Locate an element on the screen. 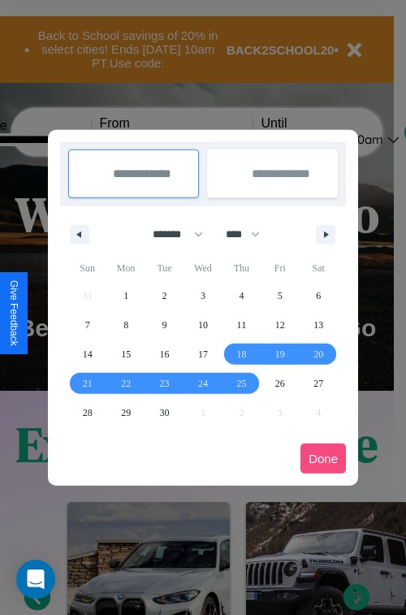 This screenshot has height=615, width=406. button: 17 is located at coordinates (202, 354).